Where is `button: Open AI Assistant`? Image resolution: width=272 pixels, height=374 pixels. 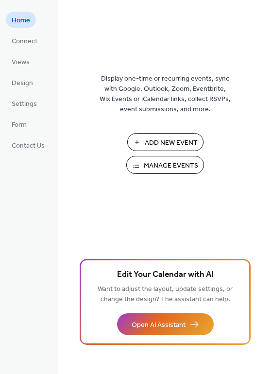 button: Open AI Assistant is located at coordinates (165, 324).